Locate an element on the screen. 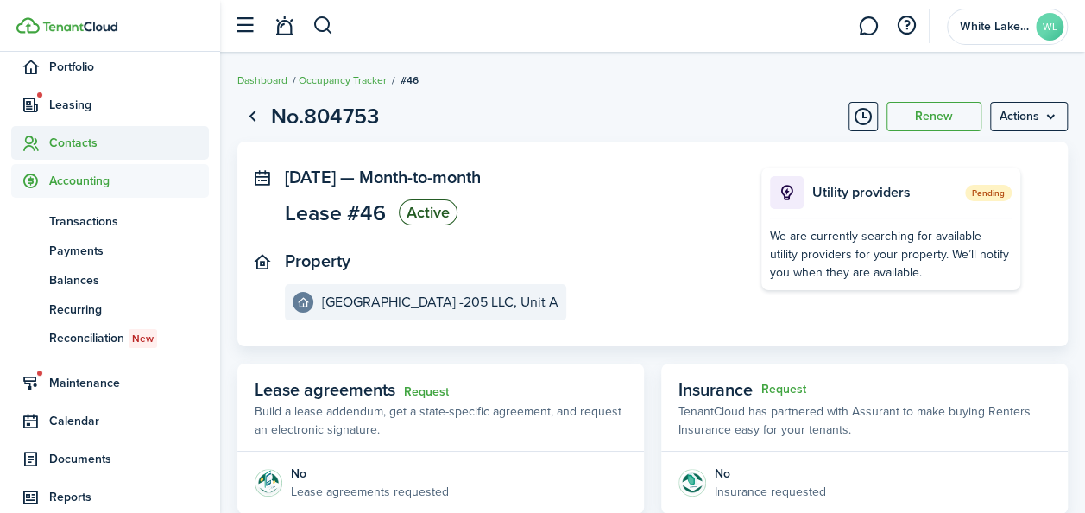 This screenshot has width=1085, height=513. span: Insurance is located at coordinates (716, 389).